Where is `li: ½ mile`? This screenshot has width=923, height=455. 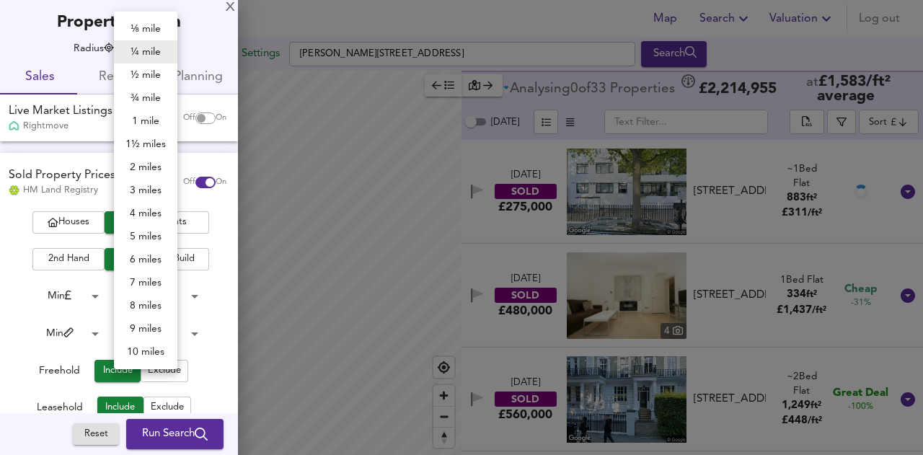
li: ½ mile is located at coordinates (146, 75).